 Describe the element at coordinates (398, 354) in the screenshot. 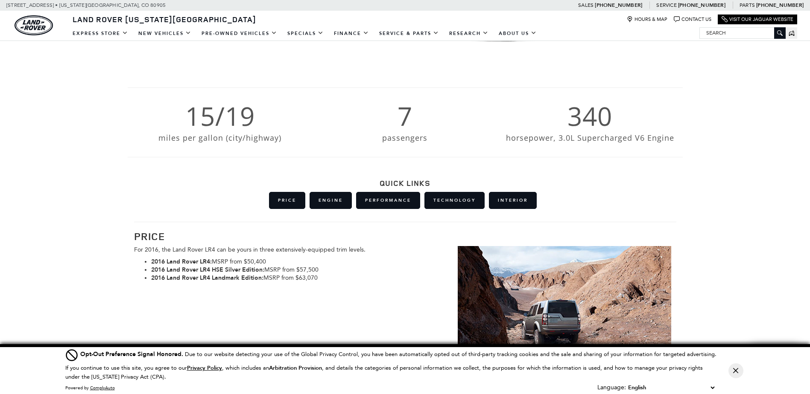

I see `div: Due to our website detecting your use of the Global Privacy Control, you have been automatically ...` at that location.